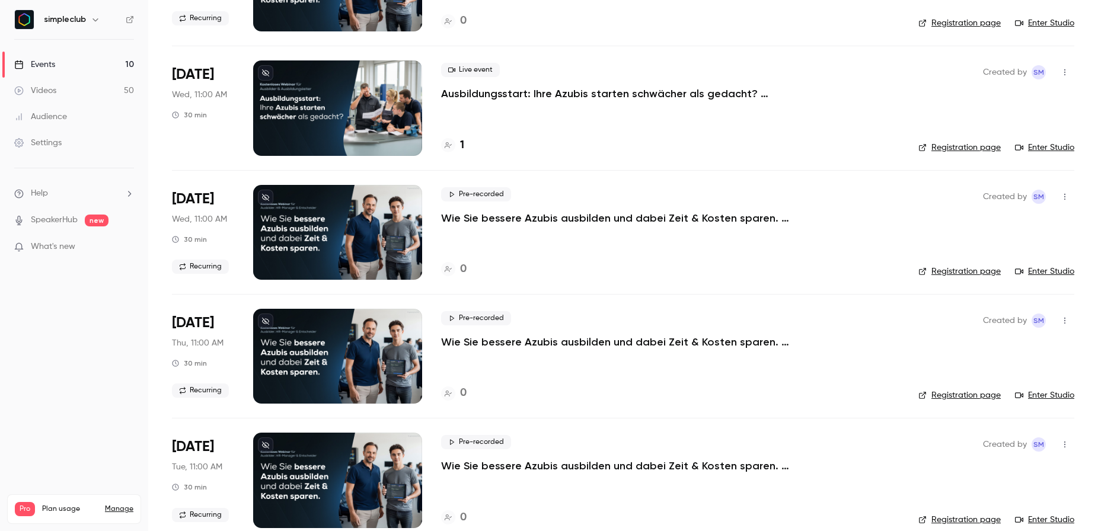 The image size is (1098, 531). Describe the element at coordinates (203, 356) in the screenshot. I see `div: Sep 18 Thu, 11:00 AM (Europe/Berlin)` at that location.